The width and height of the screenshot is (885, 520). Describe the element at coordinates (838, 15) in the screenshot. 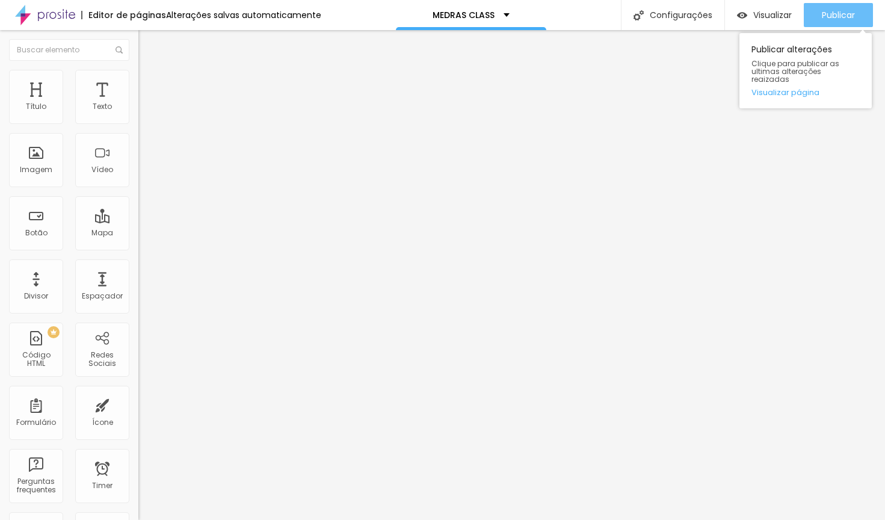

I see `span: Publicar` at that location.